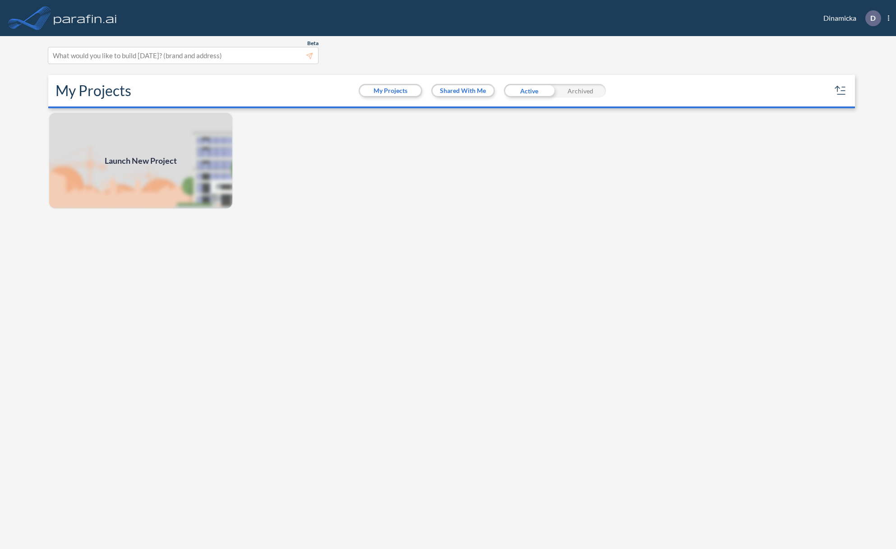 This screenshot has width=896, height=549. Describe the element at coordinates (840, 91) in the screenshot. I see `button: sort` at that location.